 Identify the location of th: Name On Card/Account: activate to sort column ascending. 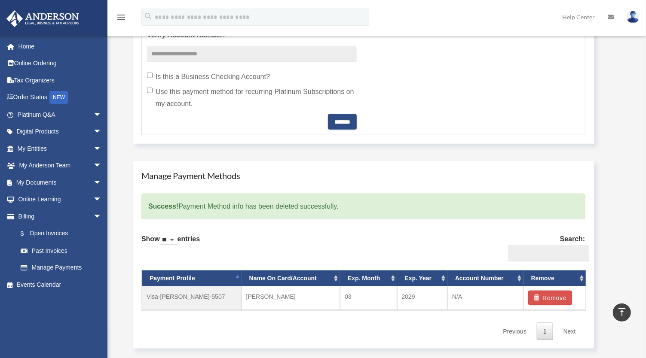
(291, 279).